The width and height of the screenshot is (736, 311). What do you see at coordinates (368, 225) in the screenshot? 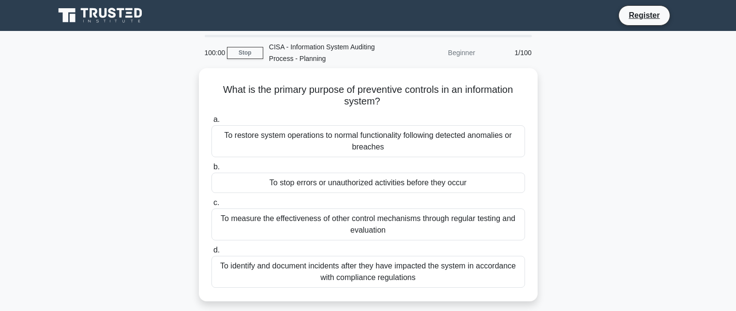
I see `div: To measure the effectiveness of other control mechanisms through regular testing and evaluation` at bounding box center [368, 225].